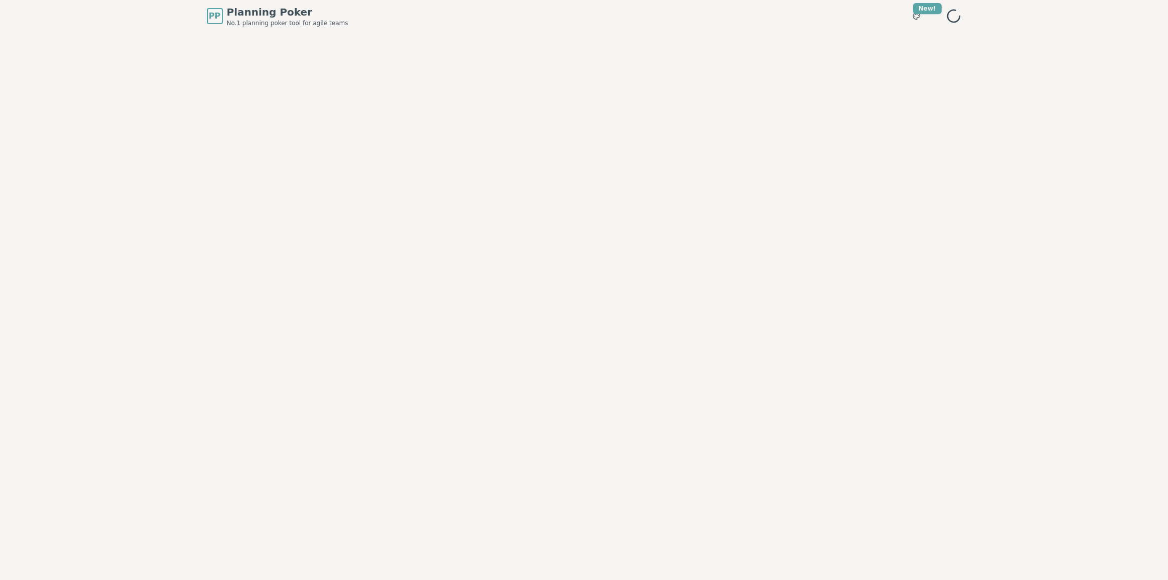 The width and height of the screenshot is (1168, 580). Describe the element at coordinates (288, 12) in the screenshot. I see `span: Planning Poker` at that location.